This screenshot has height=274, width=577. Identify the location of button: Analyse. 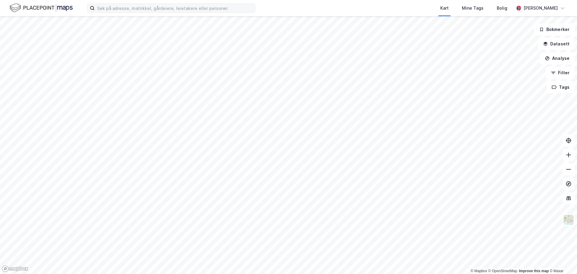
(557, 58).